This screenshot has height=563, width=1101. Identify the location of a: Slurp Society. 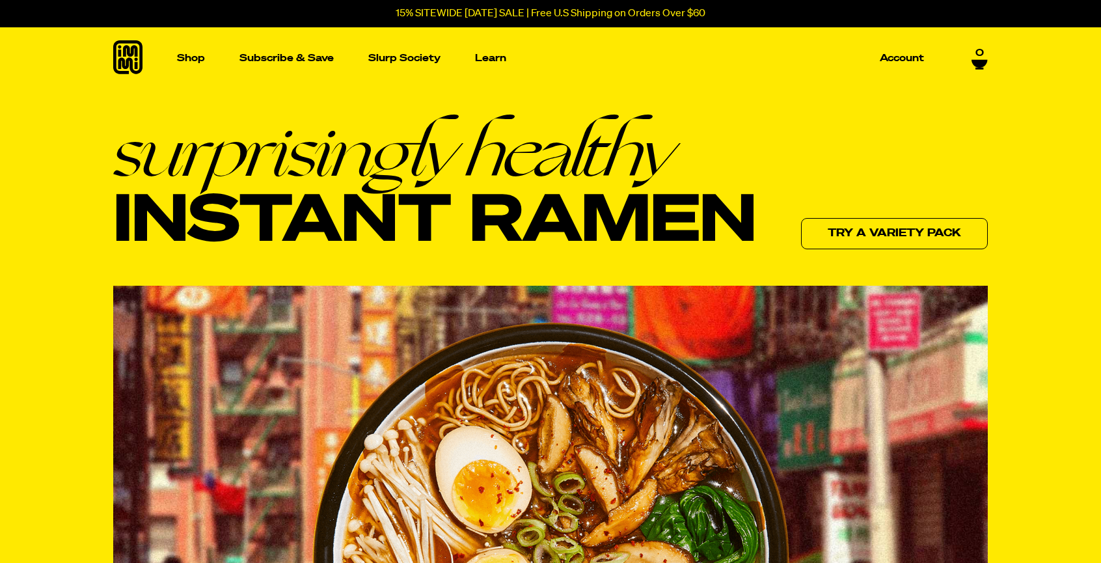
(404, 58).